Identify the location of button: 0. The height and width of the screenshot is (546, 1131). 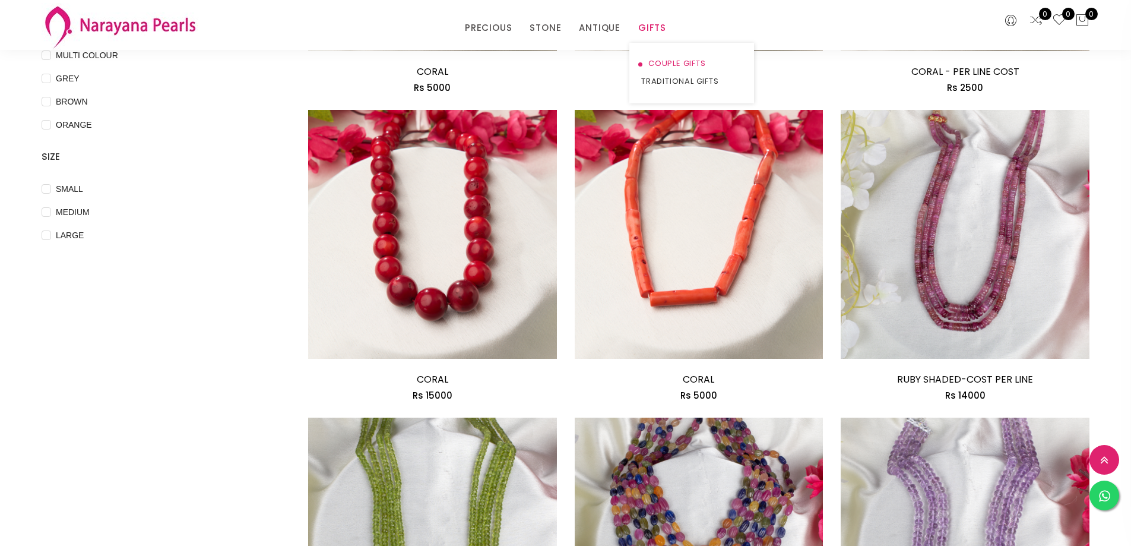
(1082, 21).